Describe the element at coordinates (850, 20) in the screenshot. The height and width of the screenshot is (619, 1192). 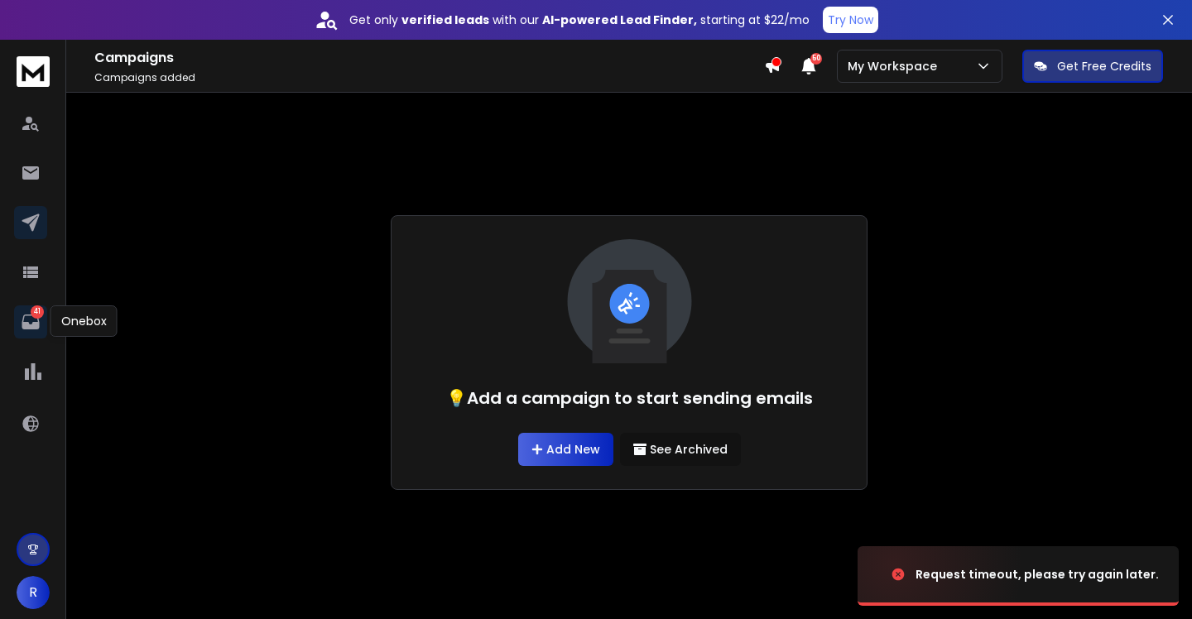
I see `p: Try Now` at that location.